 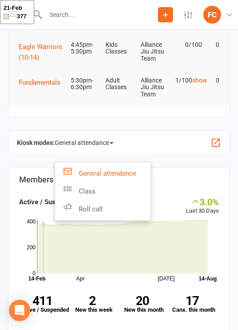 What do you see at coordinates (144, 304) in the screenshot?
I see `a: 20New this month` at bounding box center [144, 304].